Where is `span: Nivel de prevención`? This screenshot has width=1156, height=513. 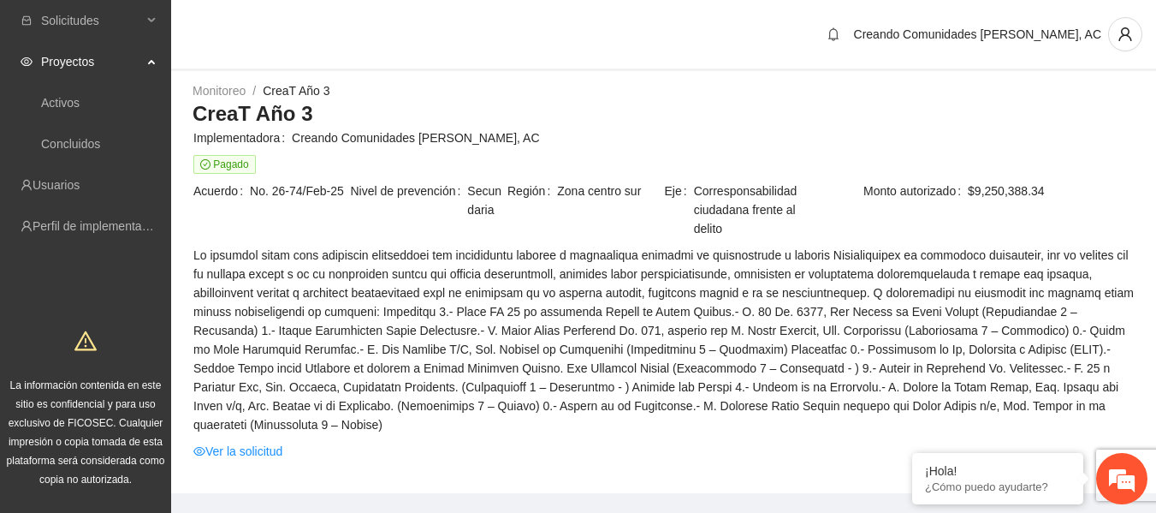 span: Nivel de prevención is located at coordinates (409, 200).